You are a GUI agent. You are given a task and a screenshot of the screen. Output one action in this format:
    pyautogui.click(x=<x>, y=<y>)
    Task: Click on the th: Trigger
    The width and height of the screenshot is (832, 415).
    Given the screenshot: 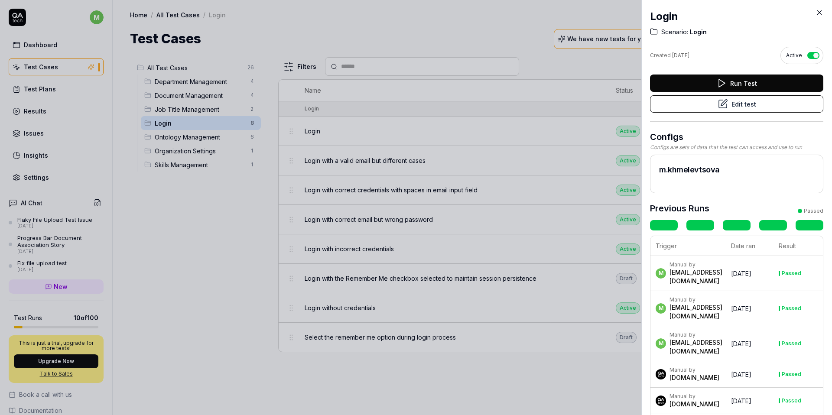 What is the action you would take?
    pyautogui.click(x=688, y=246)
    